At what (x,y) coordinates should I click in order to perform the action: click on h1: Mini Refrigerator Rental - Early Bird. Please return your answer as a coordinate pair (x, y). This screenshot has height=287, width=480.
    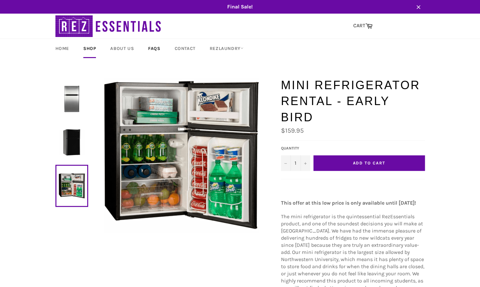
    Looking at the image, I should click on (353, 101).